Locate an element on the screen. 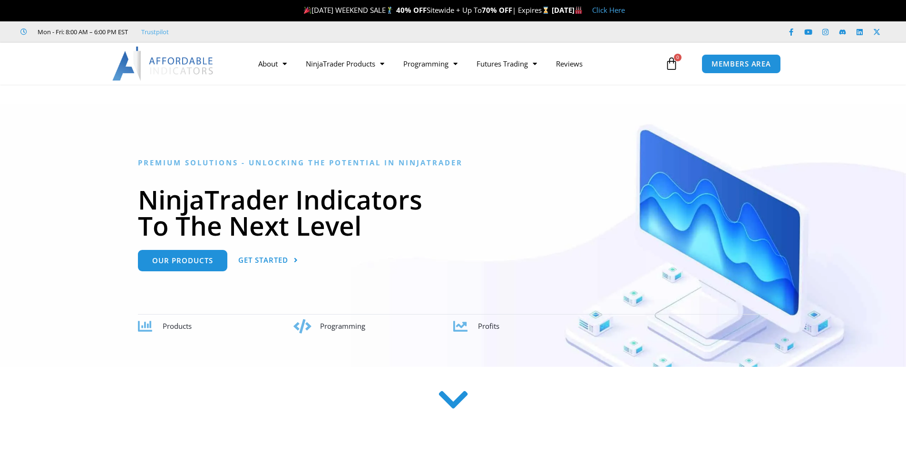 This screenshot has width=906, height=449. img: LogoAI | Affordable Indicators – NinjaTrader is located at coordinates (163, 64).